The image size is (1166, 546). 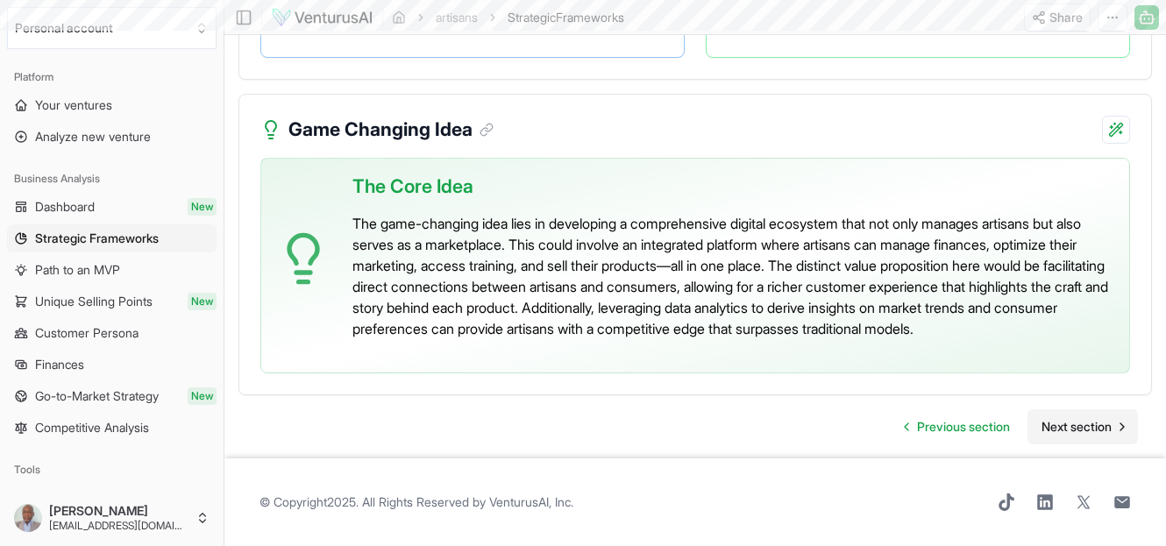 I want to click on span: Analyze new venture, so click(x=93, y=137).